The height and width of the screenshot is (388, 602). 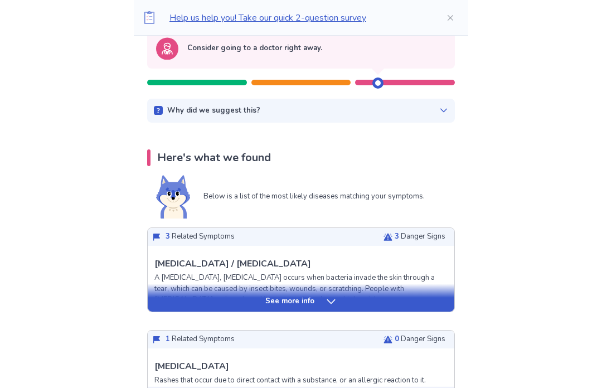 What do you see at coordinates (173, 197) in the screenshot?
I see `img: Shiba` at bounding box center [173, 197].